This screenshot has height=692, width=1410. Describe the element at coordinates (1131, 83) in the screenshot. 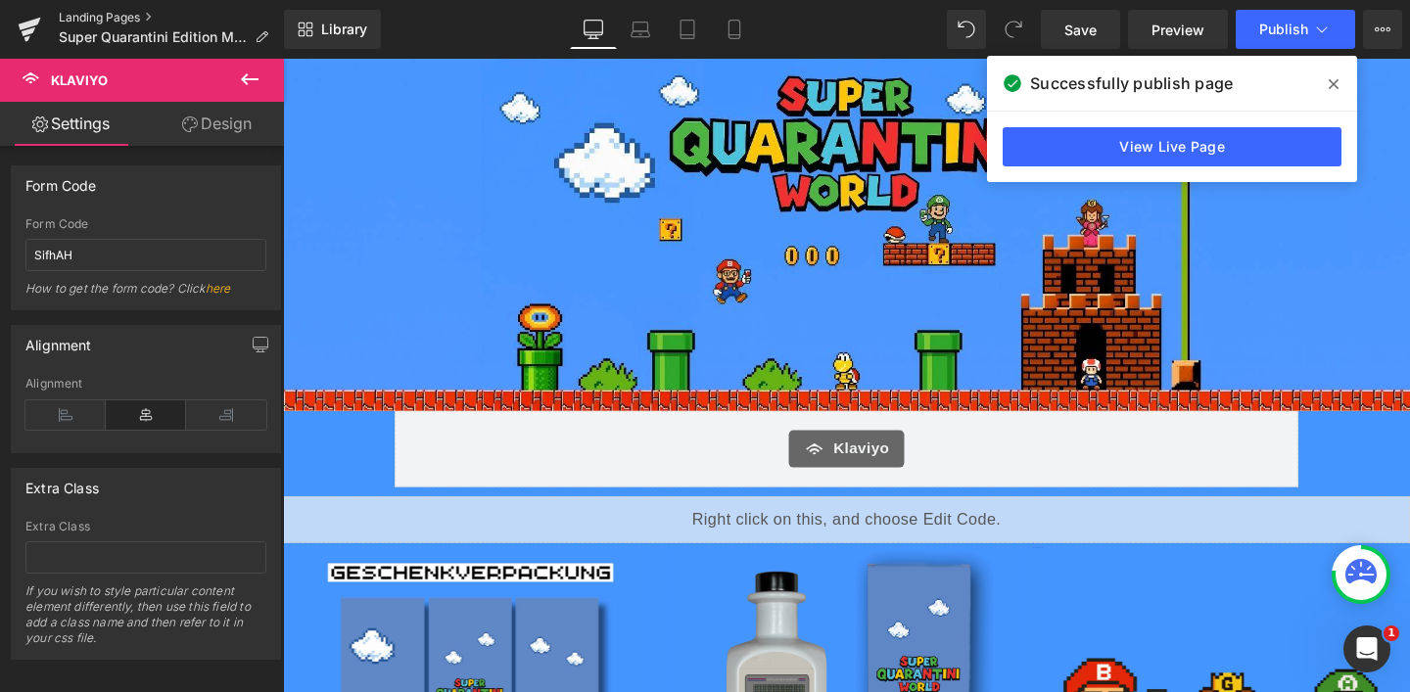

I see `span: Successfully publish page` at that location.